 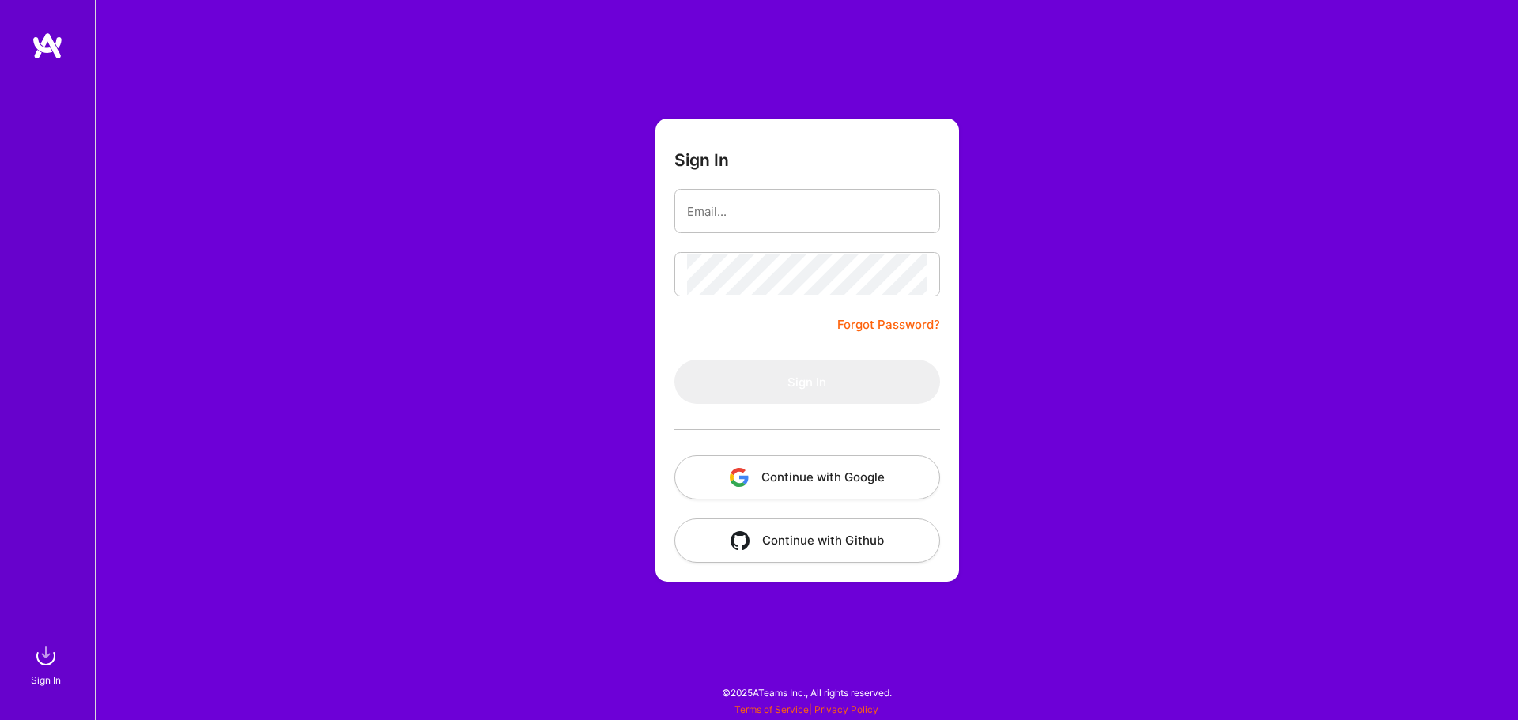 I want to click on a: Terms of Service, so click(x=772, y=709).